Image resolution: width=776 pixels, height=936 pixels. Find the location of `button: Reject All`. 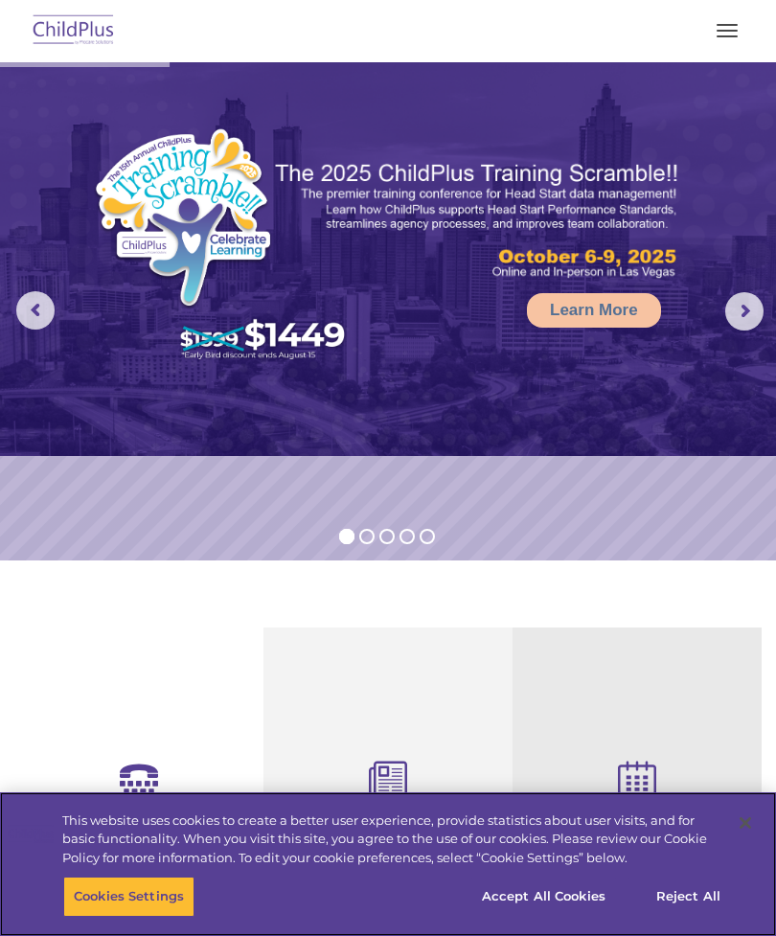

button: Reject All is located at coordinates (688, 897).